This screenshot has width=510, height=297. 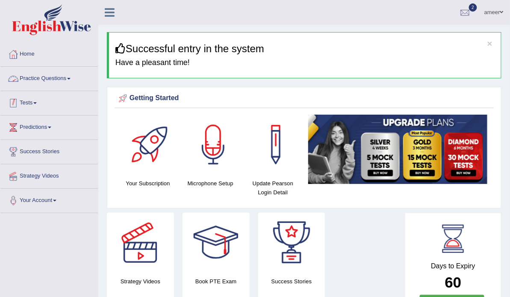 I want to click on h4: Microphone Setup, so click(x=211, y=183).